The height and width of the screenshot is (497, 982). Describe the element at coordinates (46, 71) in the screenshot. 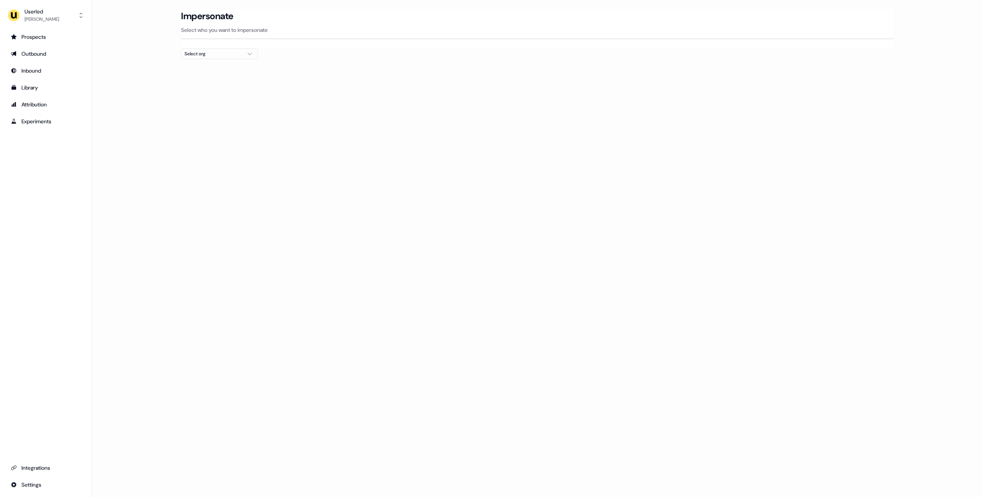

I see `a: Go to Inbound` at that location.